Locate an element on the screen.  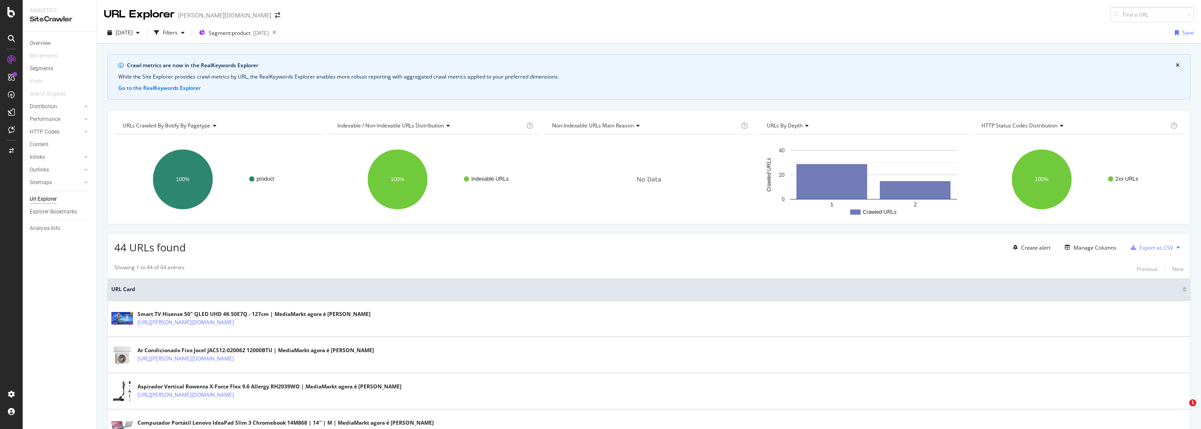
div: Showing 1 to 44 of 44 entries is located at coordinates (149, 269).